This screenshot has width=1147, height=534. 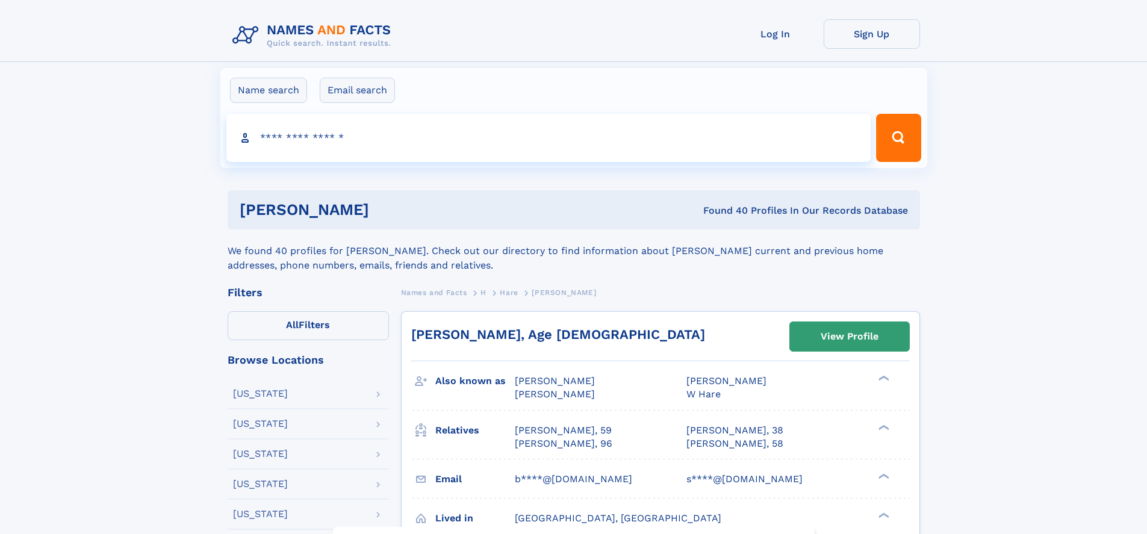 I want to click on div: Filters, so click(x=308, y=293).